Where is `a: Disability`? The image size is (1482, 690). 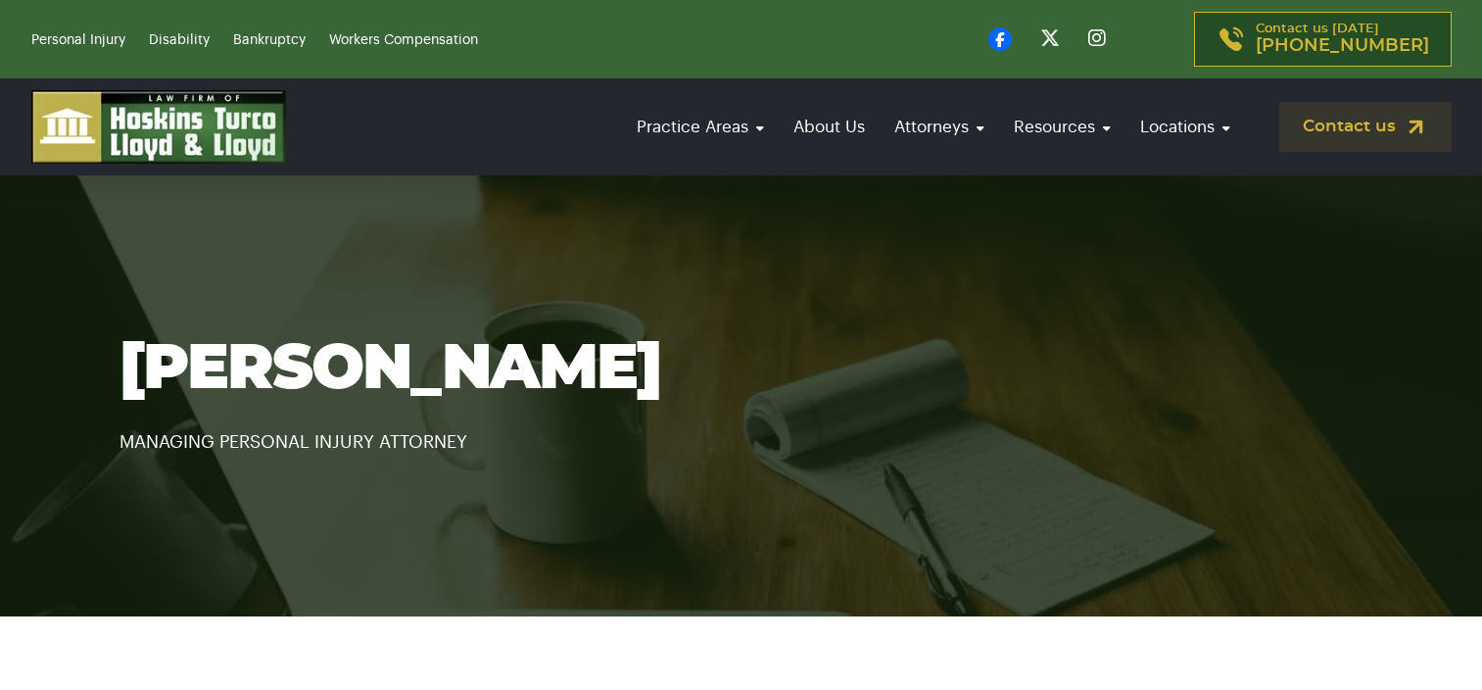
a: Disability is located at coordinates (179, 40).